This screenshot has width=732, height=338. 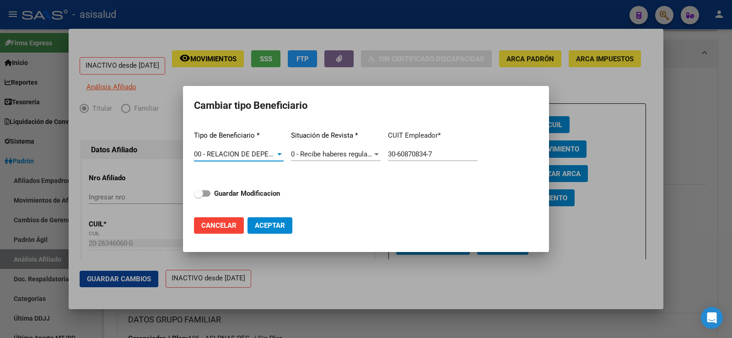 What do you see at coordinates (433, 135) in the screenshot?
I see `p: CUIT Empleador` at bounding box center [433, 135].